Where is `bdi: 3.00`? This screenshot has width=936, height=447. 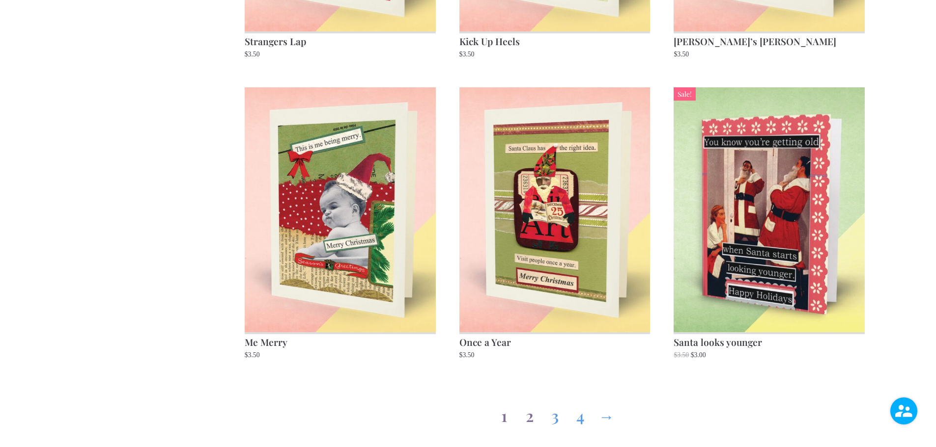
bdi: 3.00 is located at coordinates (698, 355).